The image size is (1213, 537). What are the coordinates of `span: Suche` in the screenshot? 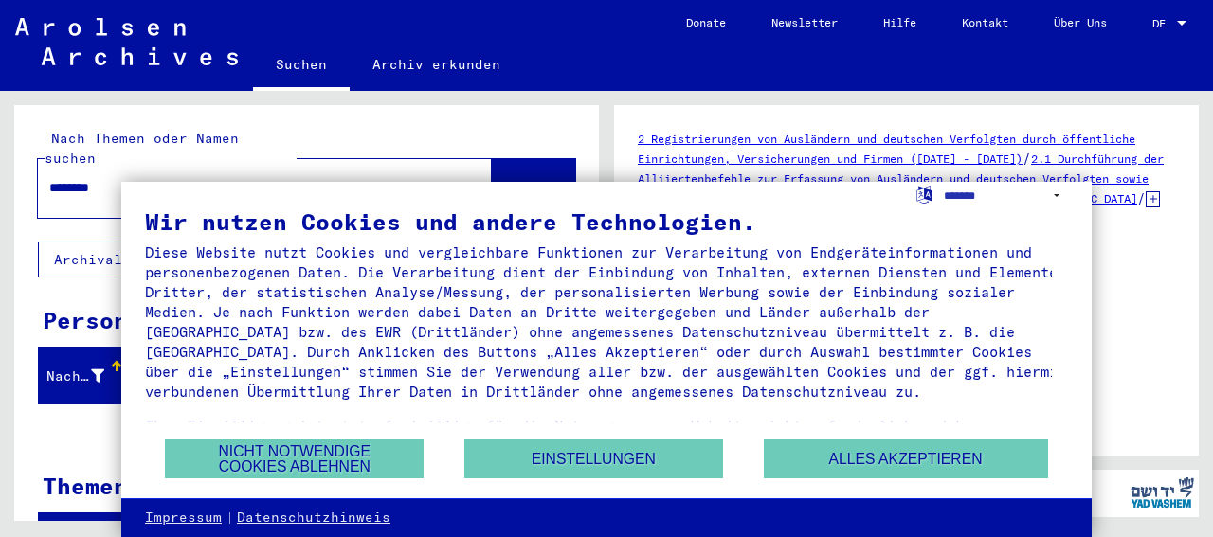 It's located at (532, 190).